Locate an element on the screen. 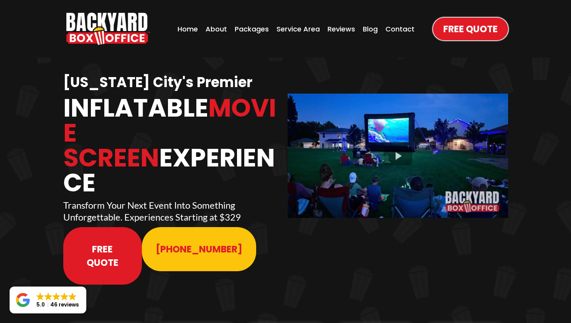  a: 913-214-1202 is located at coordinates (199, 249).